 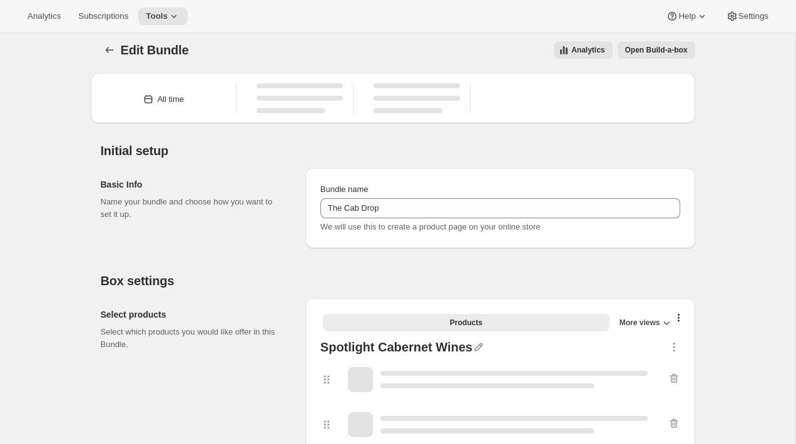 What do you see at coordinates (466, 323) in the screenshot?
I see `span: Products` at bounding box center [466, 323].